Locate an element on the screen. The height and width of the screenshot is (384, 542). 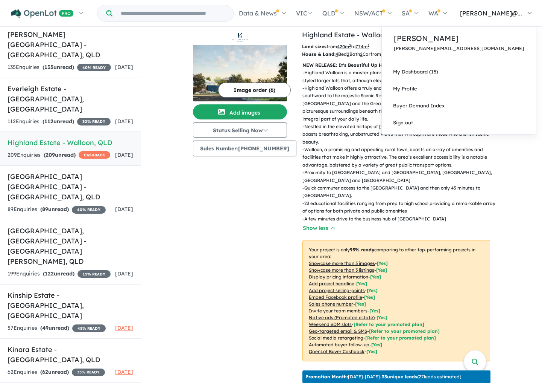
u: Social media retargeting is located at coordinates (336, 337).